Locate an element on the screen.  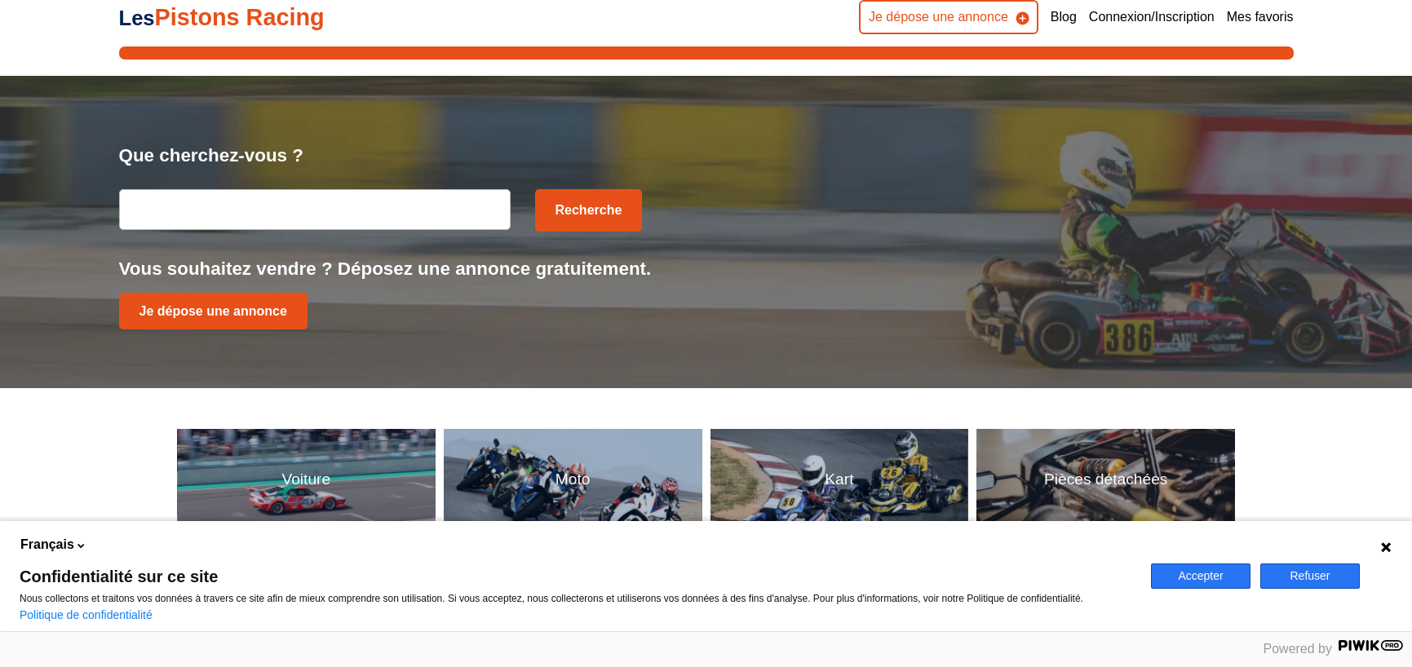
button: Refuser is located at coordinates (1310, 576).